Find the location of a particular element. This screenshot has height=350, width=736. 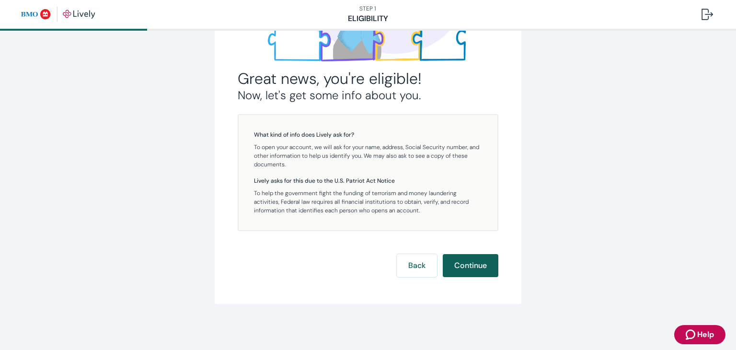

h3: Now, let's get some info about you. is located at coordinates (368, 95).